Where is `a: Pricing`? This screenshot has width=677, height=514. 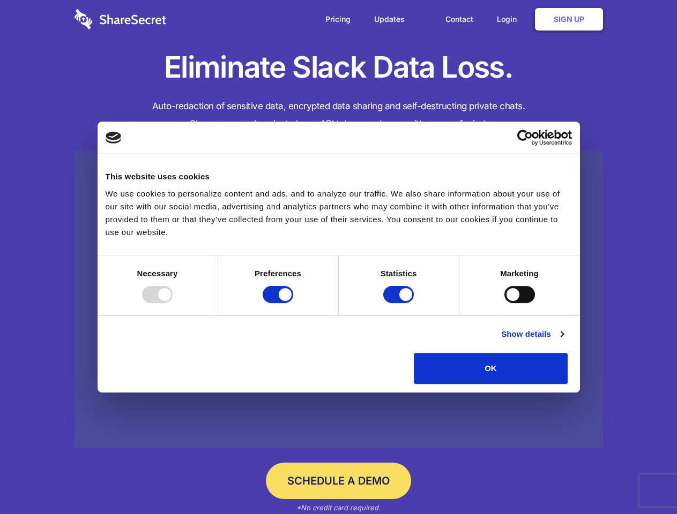
a: Pricing is located at coordinates (338, 19).